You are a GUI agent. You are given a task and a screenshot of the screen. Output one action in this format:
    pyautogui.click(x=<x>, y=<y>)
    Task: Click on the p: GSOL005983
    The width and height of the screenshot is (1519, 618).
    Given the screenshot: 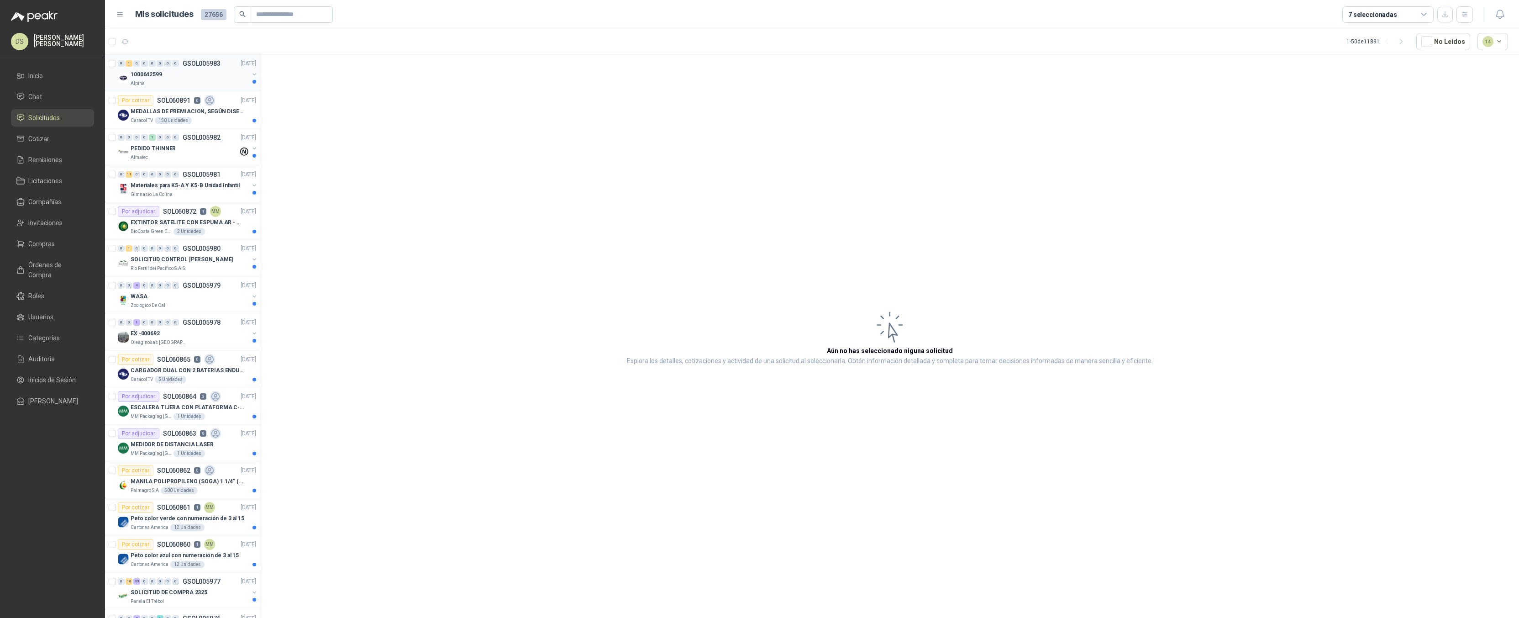 What is the action you would take?
    pyautogui.click(x=201, y=63)
    